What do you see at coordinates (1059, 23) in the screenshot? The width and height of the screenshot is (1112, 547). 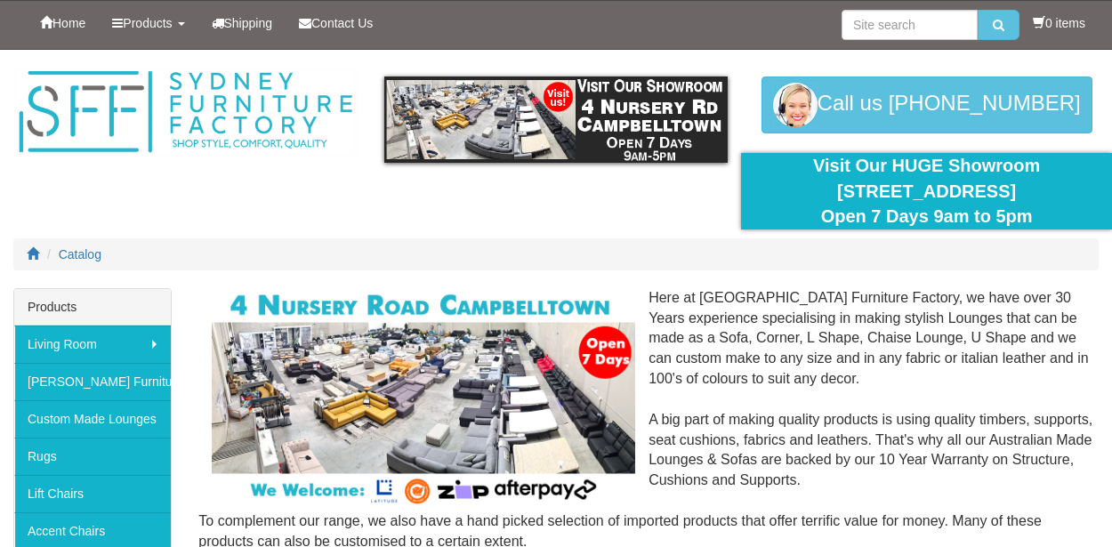 I see `li: 0 items` at bounding box center [1059, 23].